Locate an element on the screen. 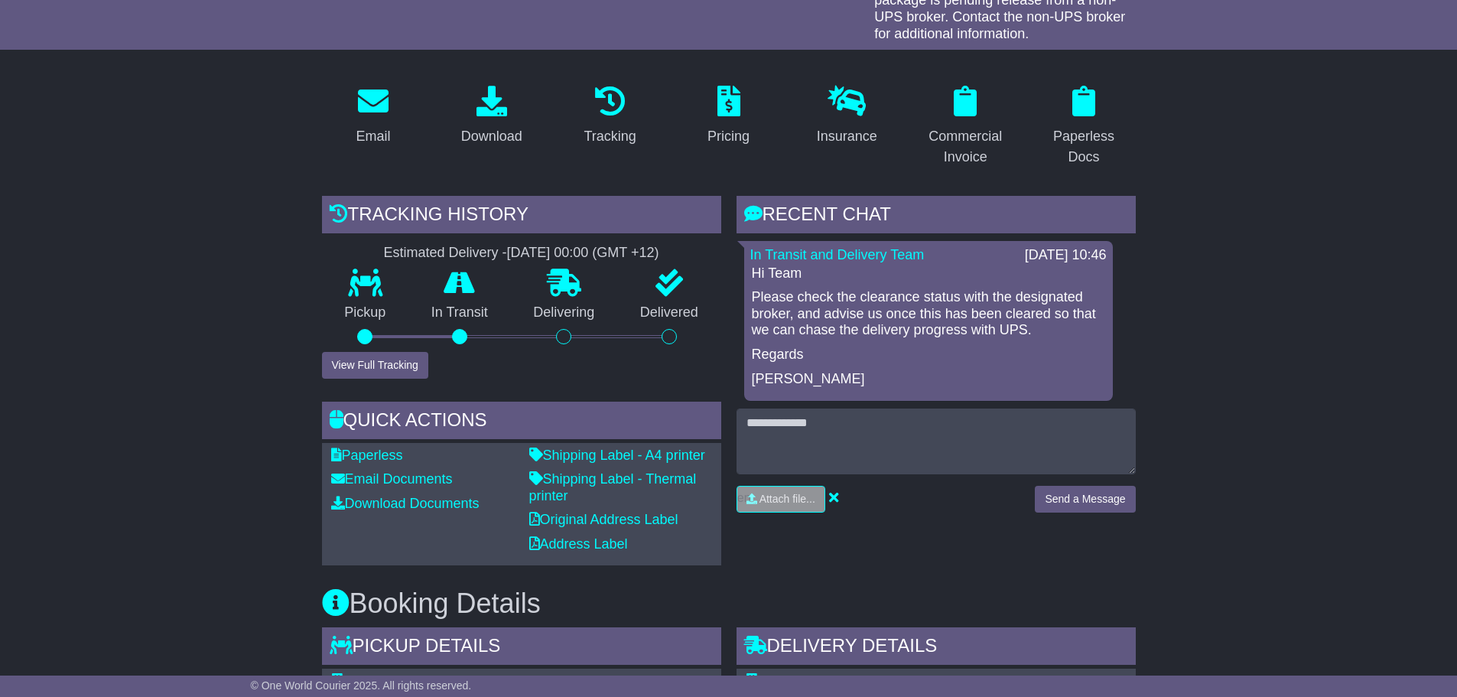 This screenshot has height=697, width=1457. a: Download is located at coordinates (492, 116).